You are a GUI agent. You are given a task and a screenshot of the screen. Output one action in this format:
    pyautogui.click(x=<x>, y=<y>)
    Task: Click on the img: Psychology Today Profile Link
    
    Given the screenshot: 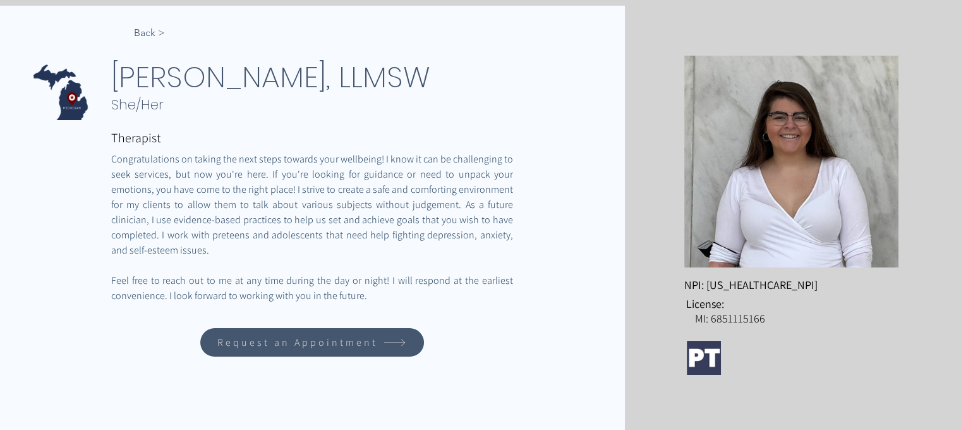 What is the action you would take?
    pyautogui.click(x=704, y=358)
    